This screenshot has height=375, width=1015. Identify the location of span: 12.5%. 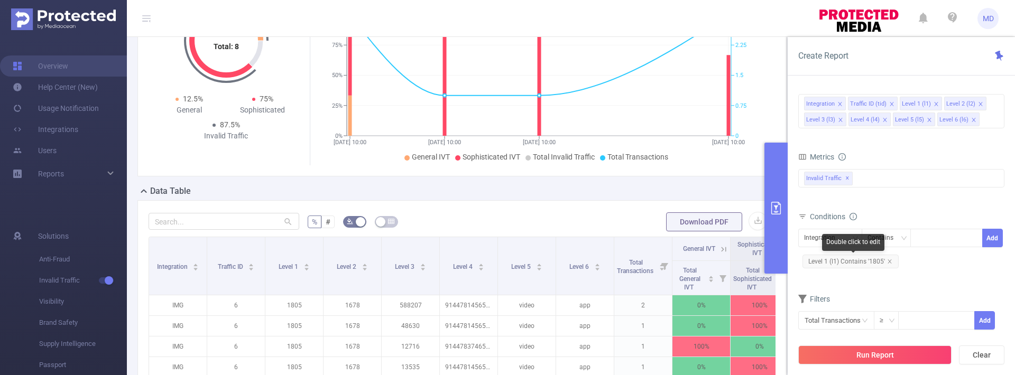
(193, 99).